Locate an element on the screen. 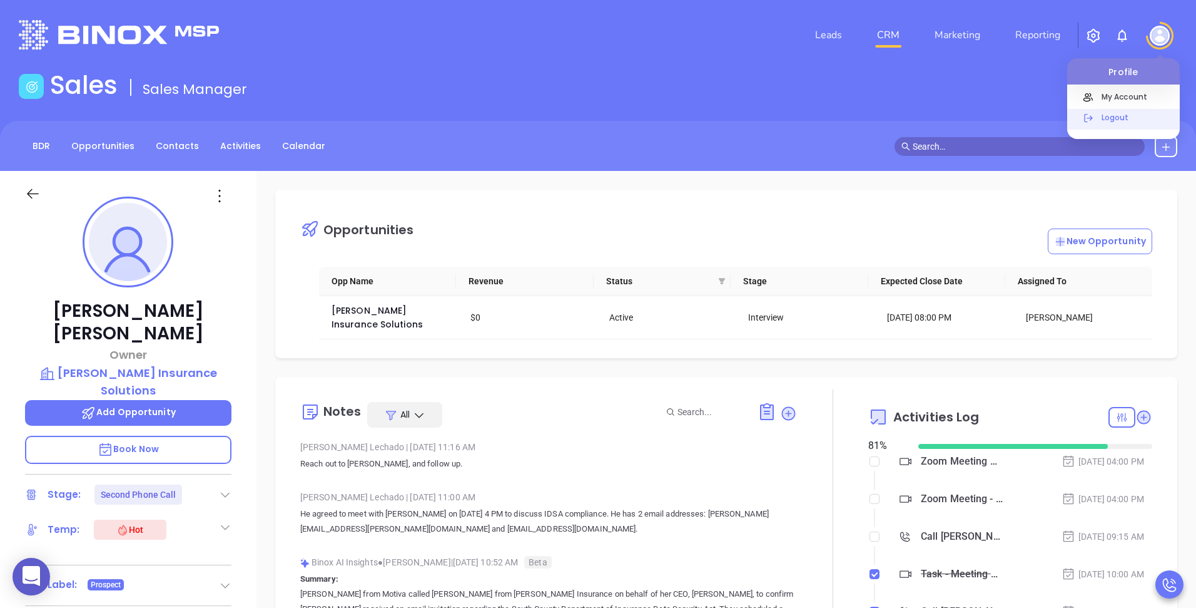  span: Sales Manager is located at coordinates (195, 89).